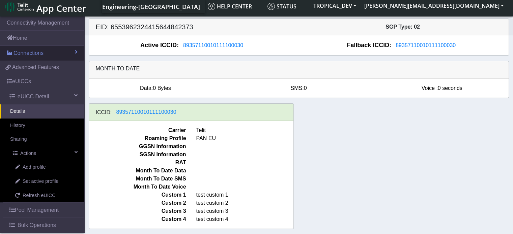 This screenshot has width=513, height=234. I want to click on a: Refresh eUICC, so click(45, 196).